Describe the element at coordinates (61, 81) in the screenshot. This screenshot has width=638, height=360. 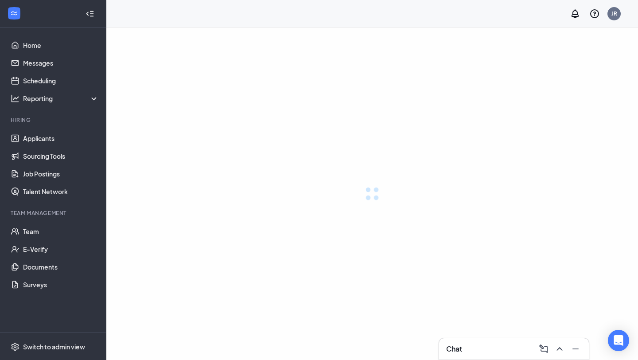
I see `a: Scheduling` at that location.